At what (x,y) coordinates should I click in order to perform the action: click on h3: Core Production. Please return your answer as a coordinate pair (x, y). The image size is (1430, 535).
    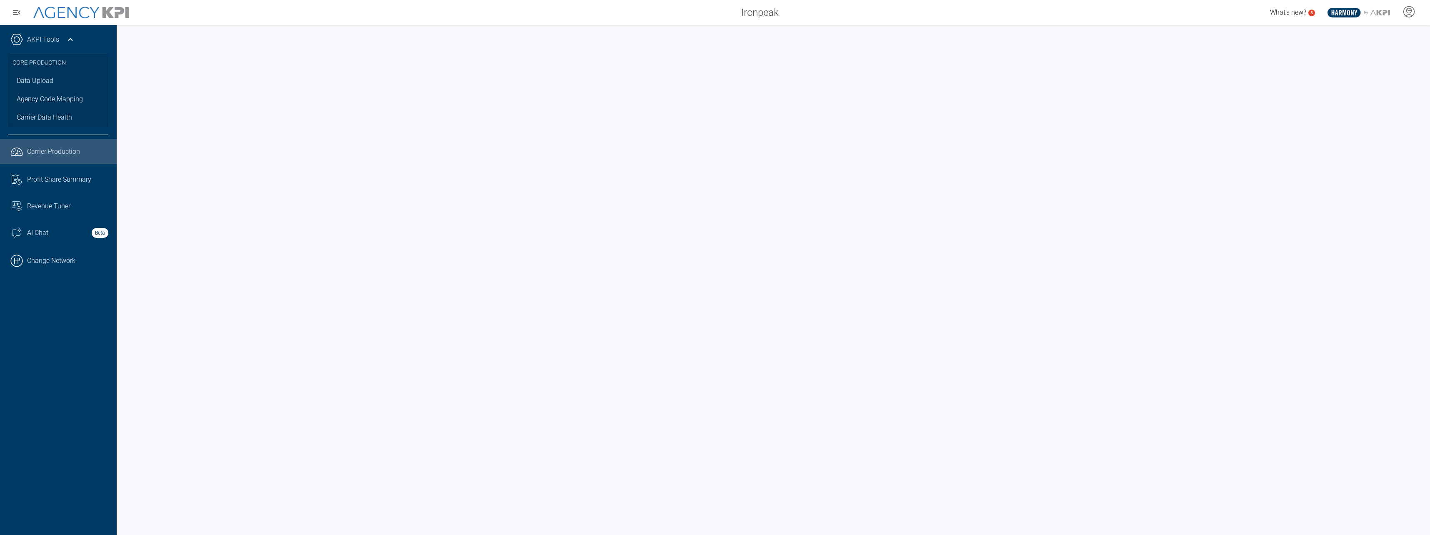
    Looking at the image, I should click on (58, 63).